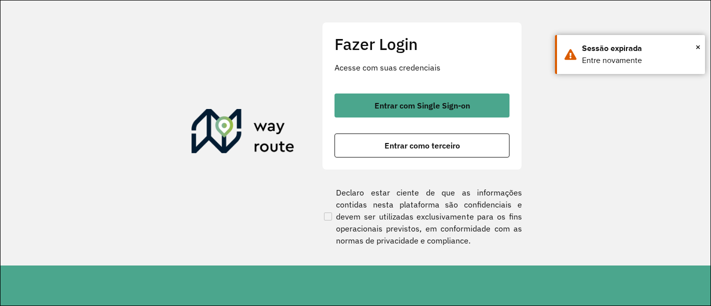 The image size is (711, 306). Describe the element at coordinates (422, 145) in the screenshot. I see `span: Entrar como terceiro` at that location.